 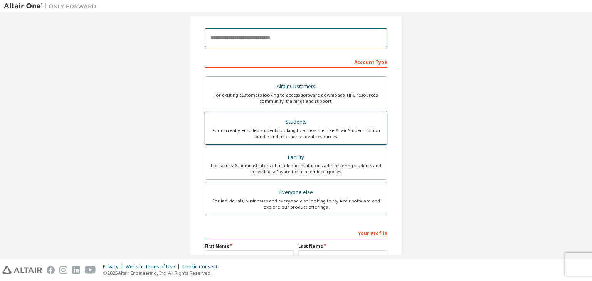 I want to click on div: Website Terms of Use, so click(x=154, y=267).